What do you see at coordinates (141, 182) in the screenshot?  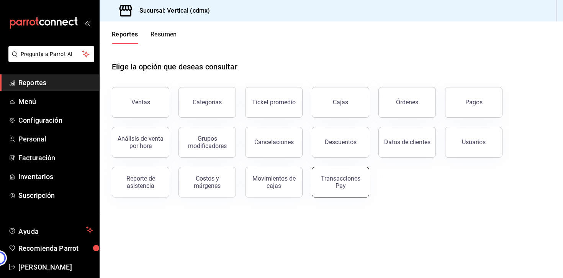 I see `div: Reporte de asistencia` at bounding box center [141, 182].